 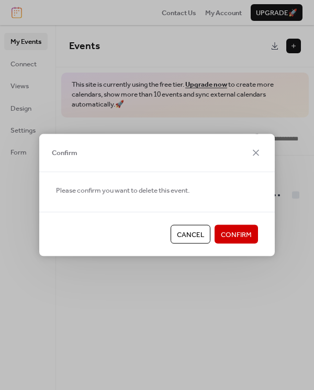 What do you see at coordinates (236, 235) in the screenshot?
I see `button: Confirm` at bounding box center [236, 235].